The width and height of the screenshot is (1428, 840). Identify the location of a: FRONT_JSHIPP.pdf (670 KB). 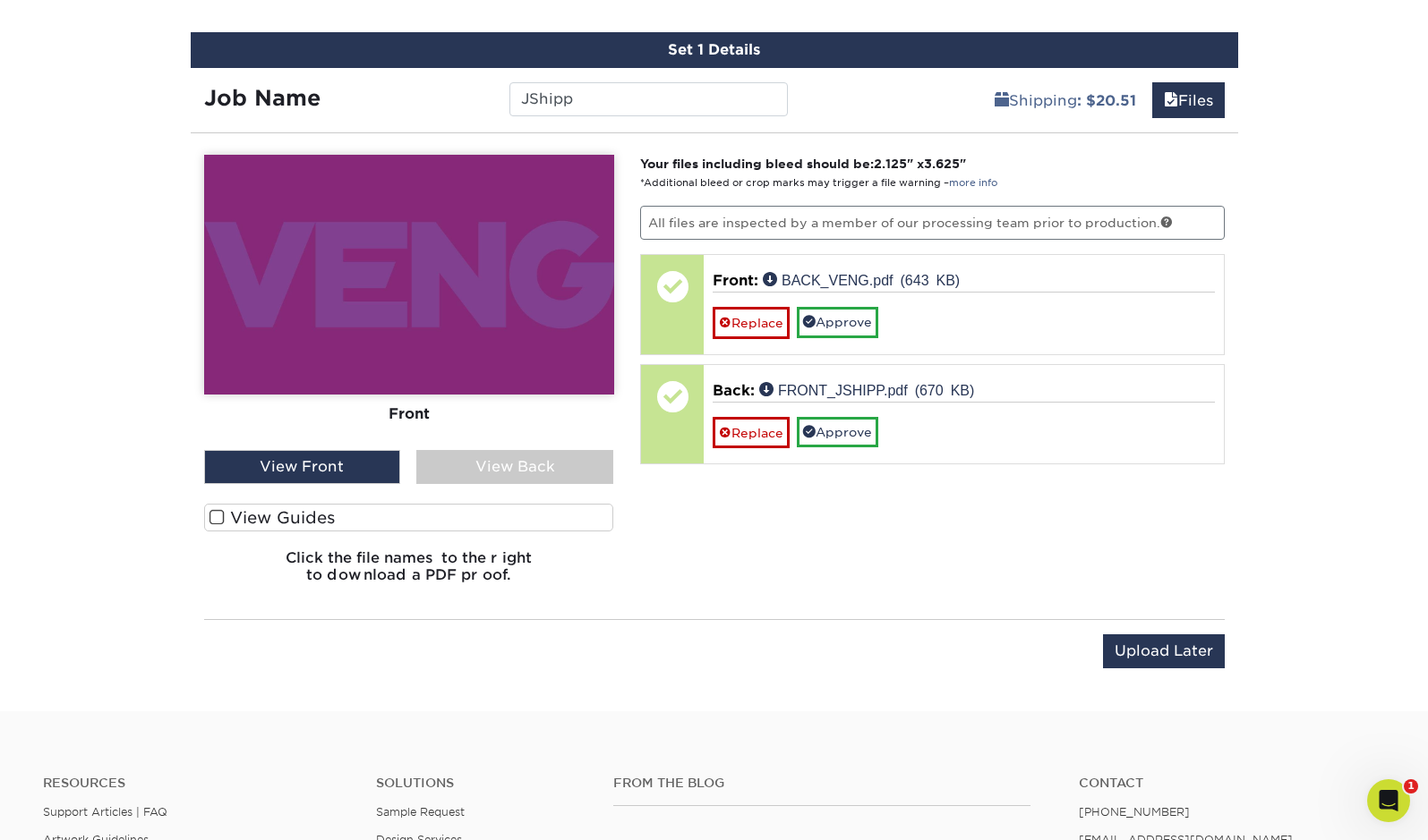
(866, 390).